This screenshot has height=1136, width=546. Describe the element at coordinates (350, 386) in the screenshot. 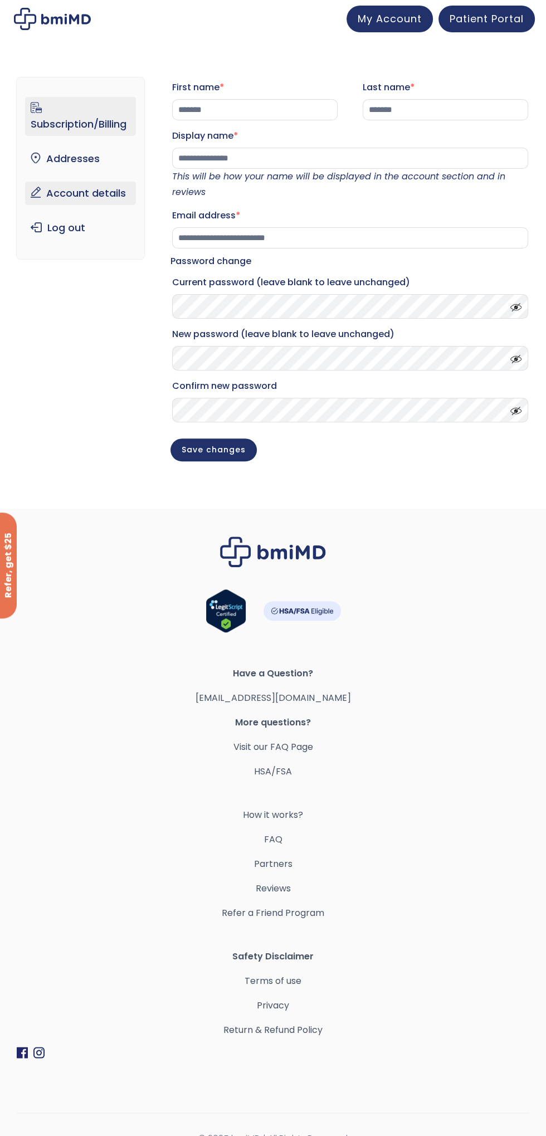

I see `label: Confirm new password` at that location.